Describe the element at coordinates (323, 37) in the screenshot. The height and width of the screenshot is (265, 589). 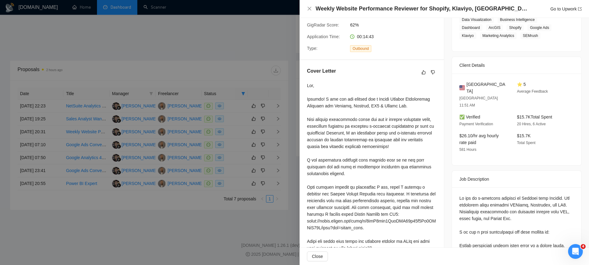
I see `span: Application Time:` at that location.